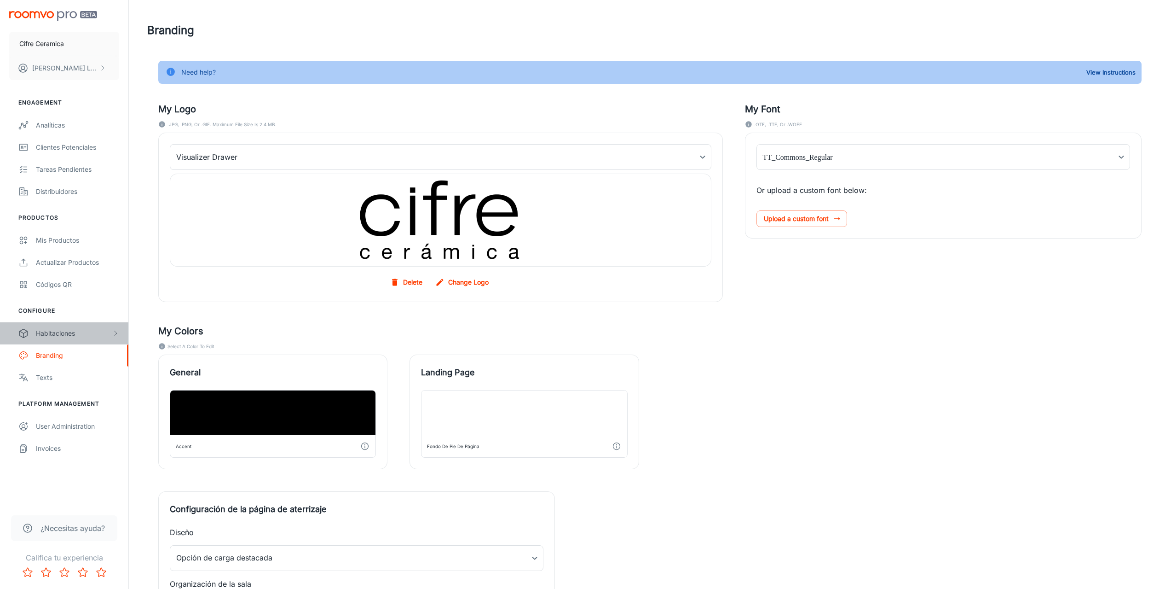 Image resolution: width=1171 pixels, height=589 pixels. I want to click on div: Fondo de pie de página, so click(453, 446).